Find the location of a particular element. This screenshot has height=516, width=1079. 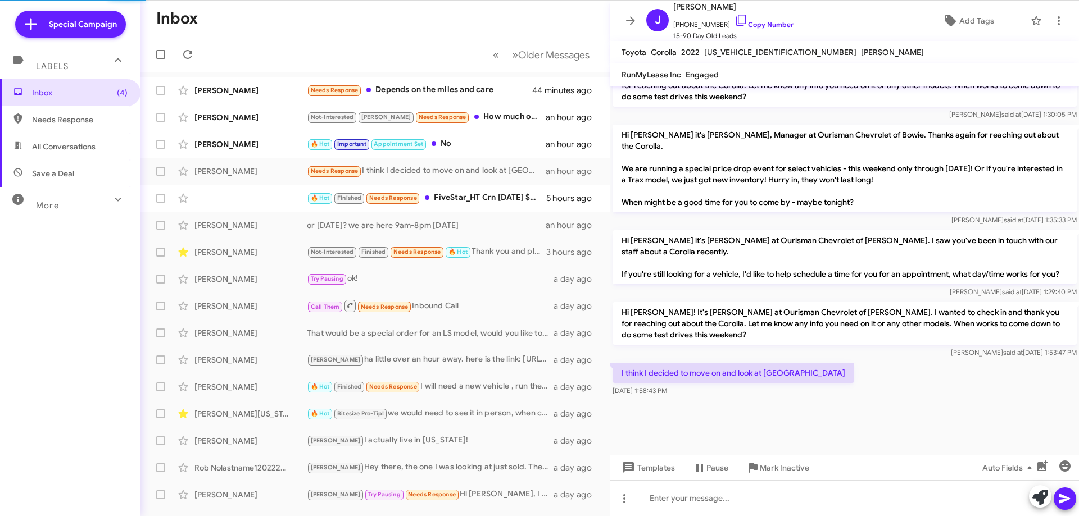

span: Mark Inactive is located at coordinates (784, 468).